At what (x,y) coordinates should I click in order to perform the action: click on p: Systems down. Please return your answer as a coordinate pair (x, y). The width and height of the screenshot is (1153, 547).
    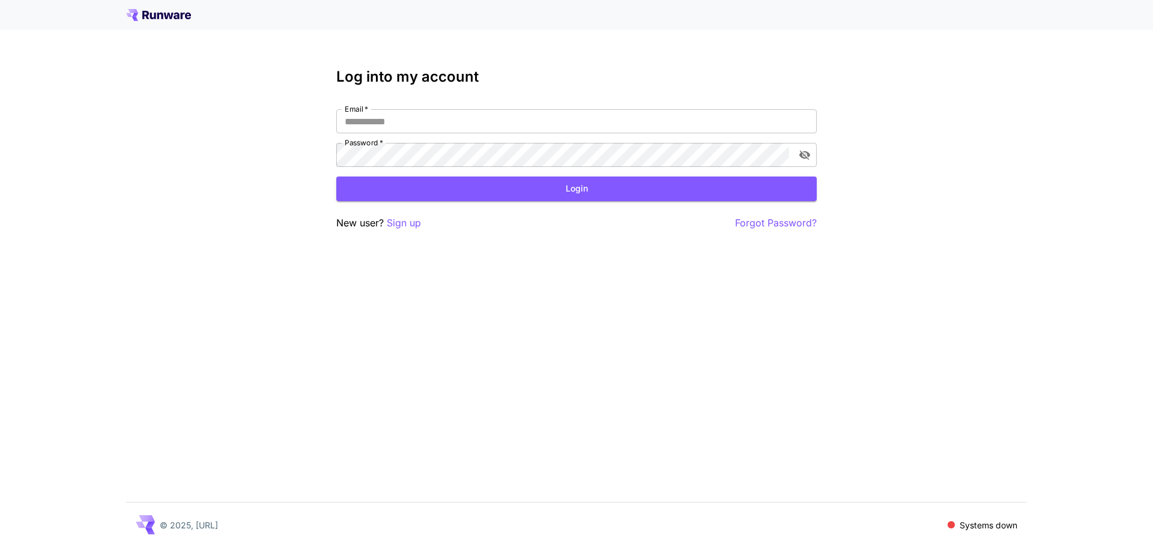
    Looking at the image, I should click on (989, 525).